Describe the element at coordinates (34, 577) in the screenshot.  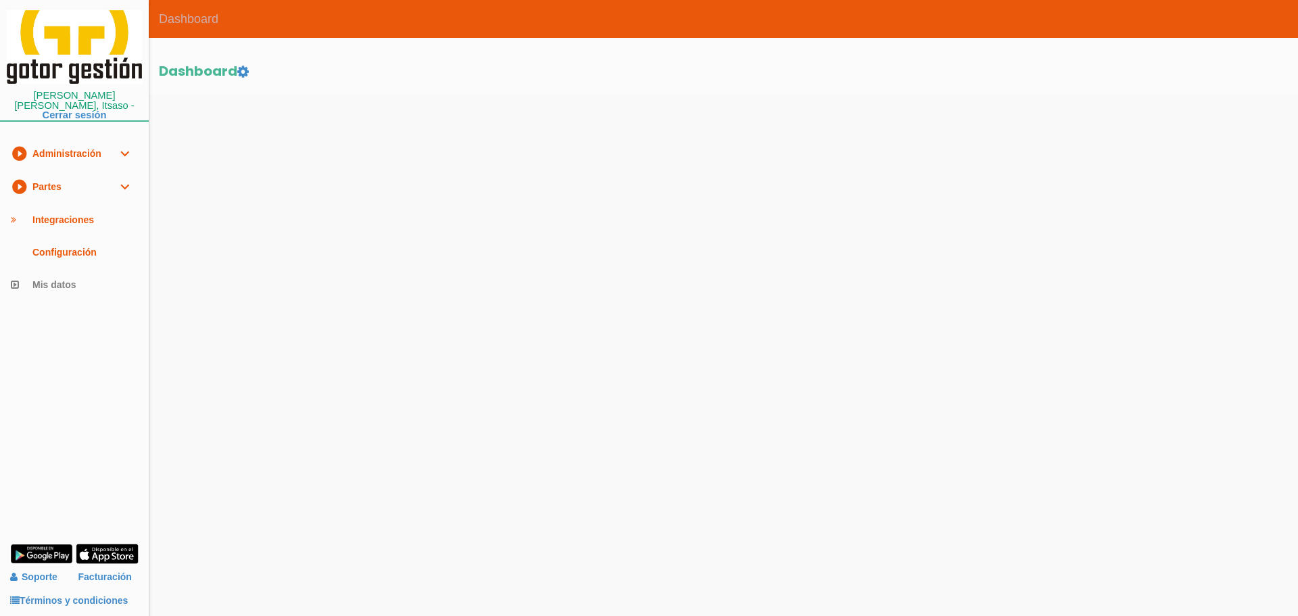
I see `a: Soporte` at that location.